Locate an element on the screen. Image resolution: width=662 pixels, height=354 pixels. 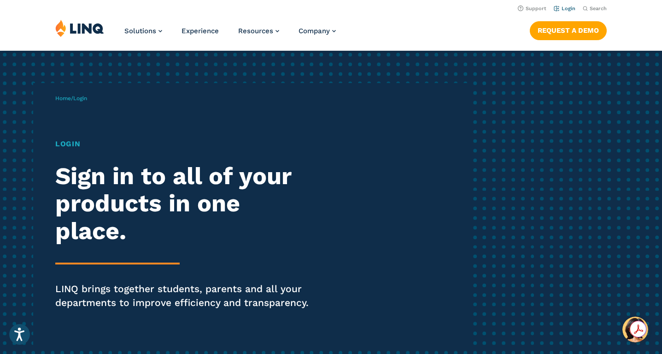
span: Company is located at coordinates (314, 31).